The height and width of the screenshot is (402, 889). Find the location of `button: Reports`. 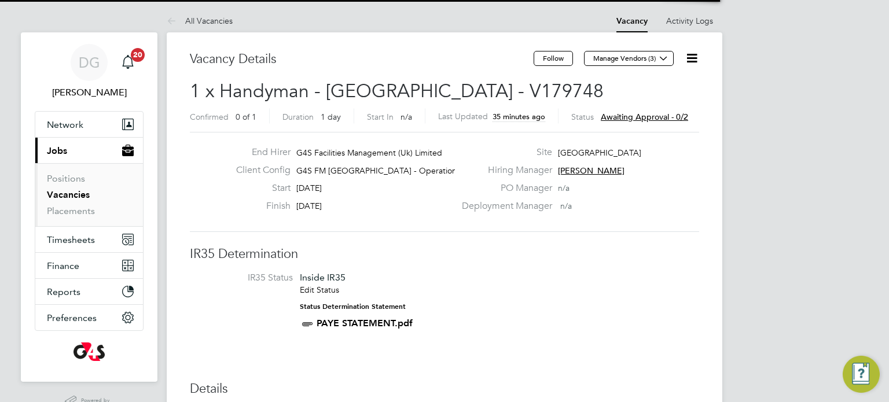

button: Reports is located at coordinates (89, 292).